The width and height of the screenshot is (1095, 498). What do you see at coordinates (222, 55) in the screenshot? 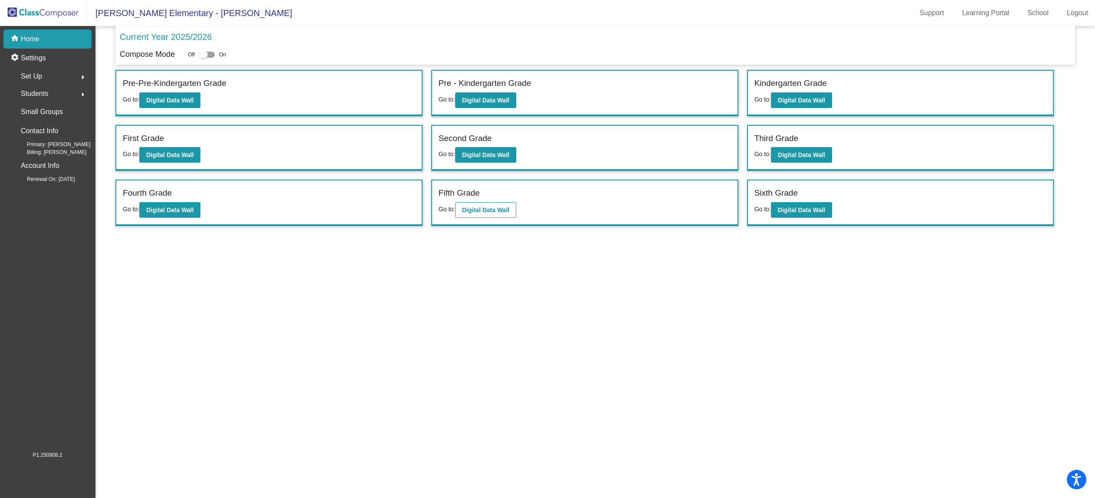
I see `span: On` at bounding box center [222, 55].